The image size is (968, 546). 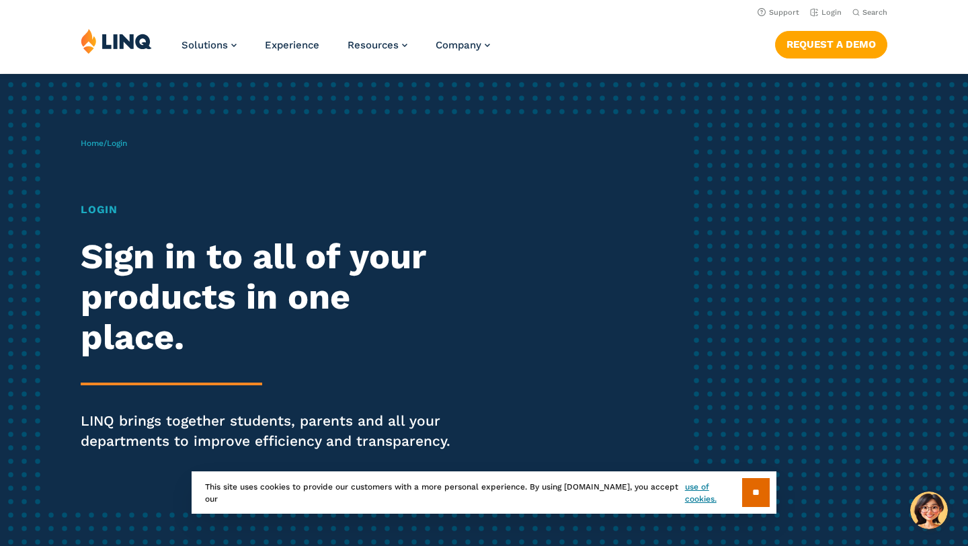 I want to click on h2: Sign in to all of your products in one place., so click(x=267, y=297).